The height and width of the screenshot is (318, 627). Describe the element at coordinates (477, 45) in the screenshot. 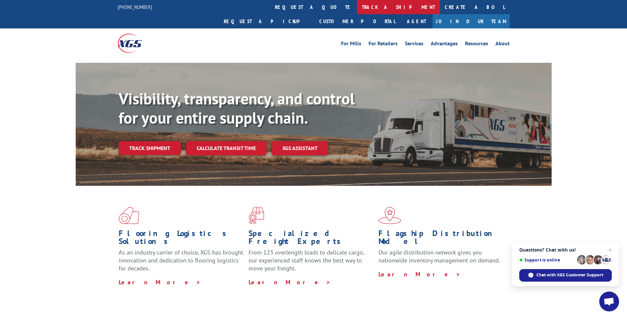

I see `a: Resources` at that location.